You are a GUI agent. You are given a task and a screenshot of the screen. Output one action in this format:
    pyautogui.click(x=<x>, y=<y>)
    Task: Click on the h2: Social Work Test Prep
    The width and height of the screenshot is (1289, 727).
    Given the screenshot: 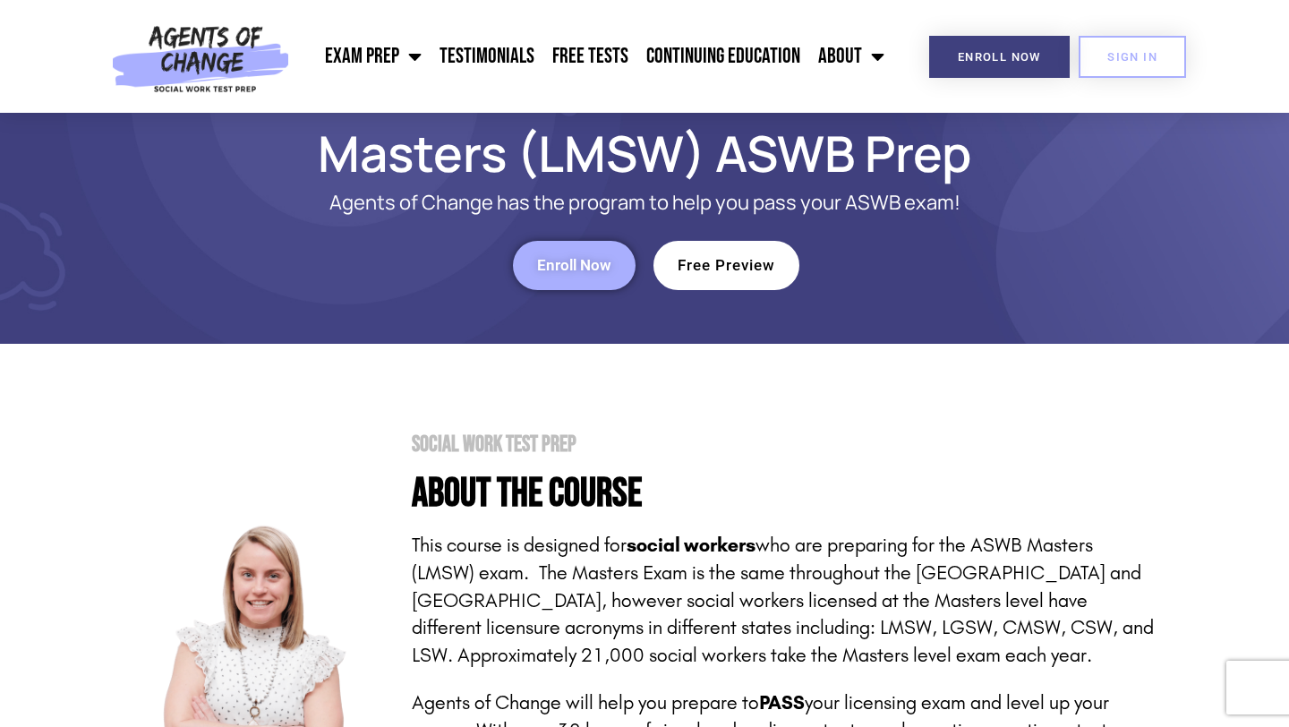 What is the action you would take?
    pyautogui.click(x=783, y=444)
    